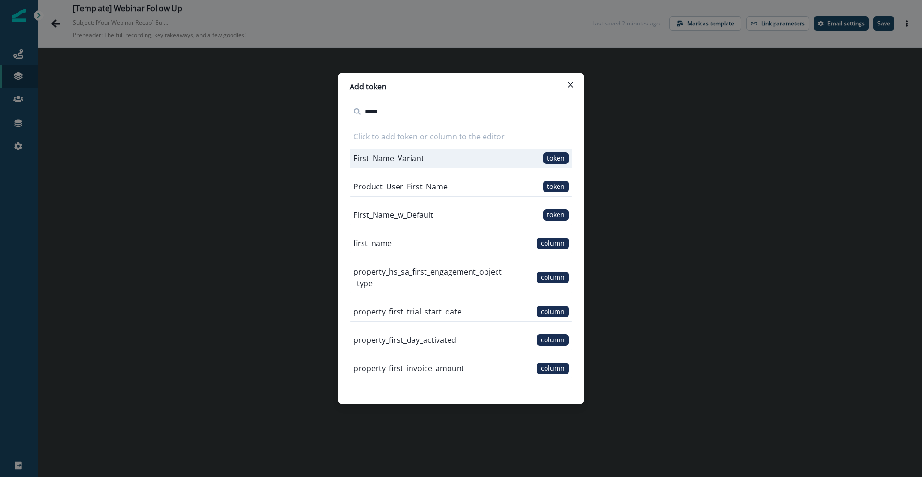  I want to click on p: first_name, so click(373, 243).